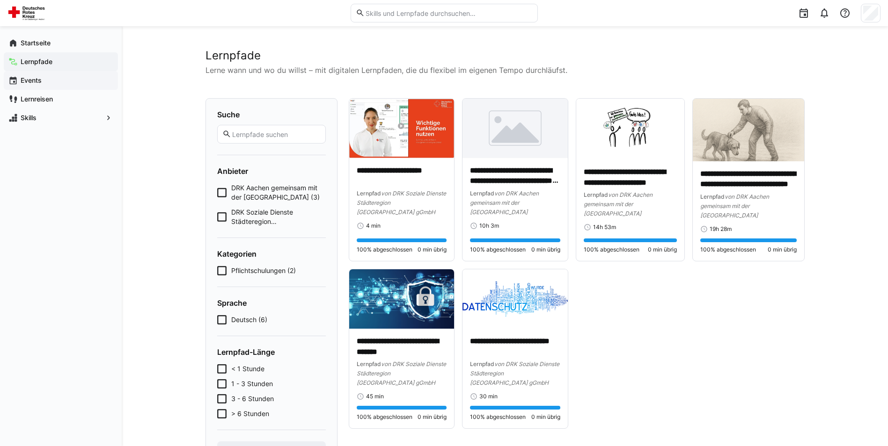 This screenshot has height=446, width=888. Describe the element at coordinates (263, 271) in the screenshot. I see `span: Pflichtschulungen (2)` at that location.